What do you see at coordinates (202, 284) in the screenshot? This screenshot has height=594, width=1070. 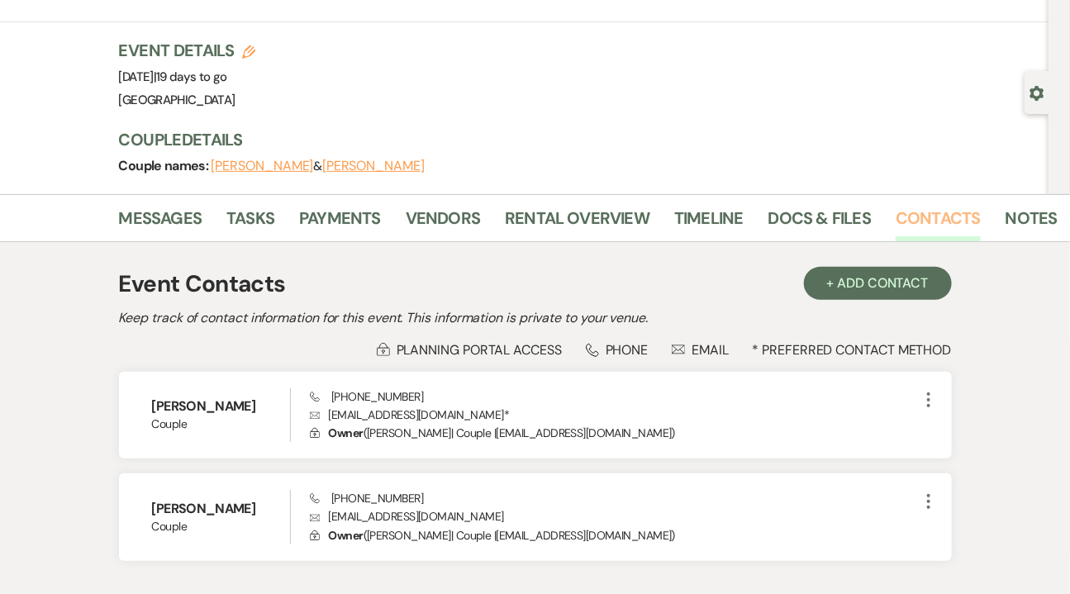 I see `h1: Event Contacts` at bounding box center [202, 284].